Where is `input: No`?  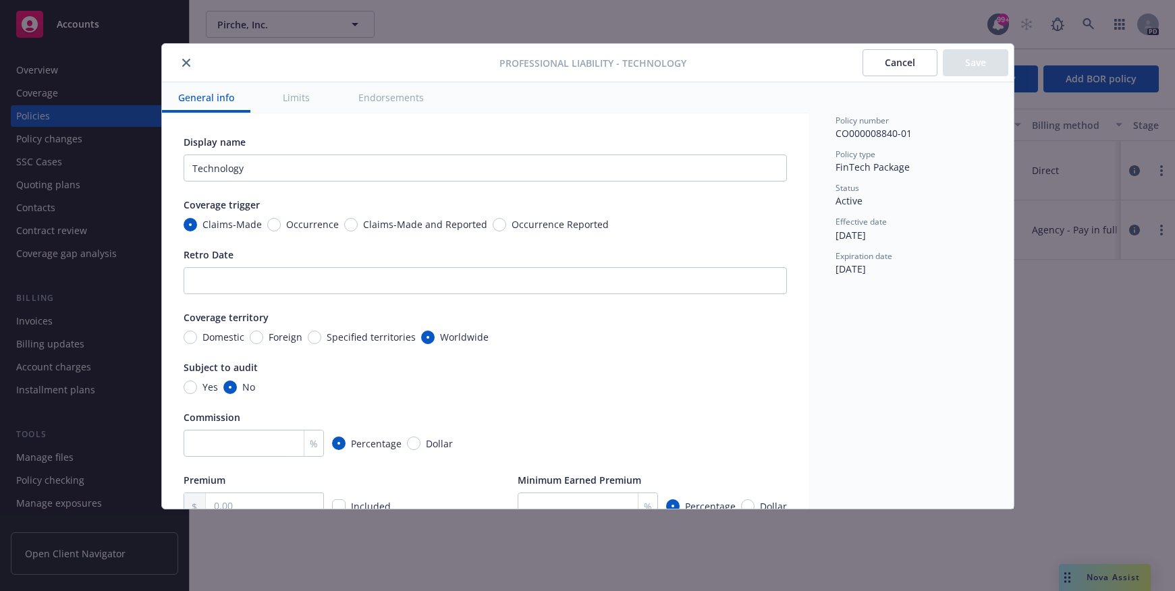
input: No is located at coordinates (230, 387).